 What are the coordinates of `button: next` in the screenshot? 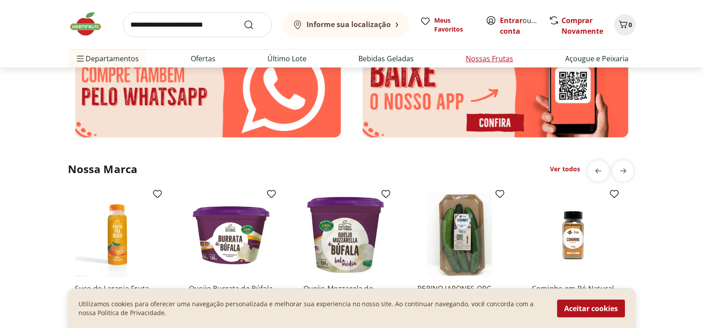 It's located at (623, 171).